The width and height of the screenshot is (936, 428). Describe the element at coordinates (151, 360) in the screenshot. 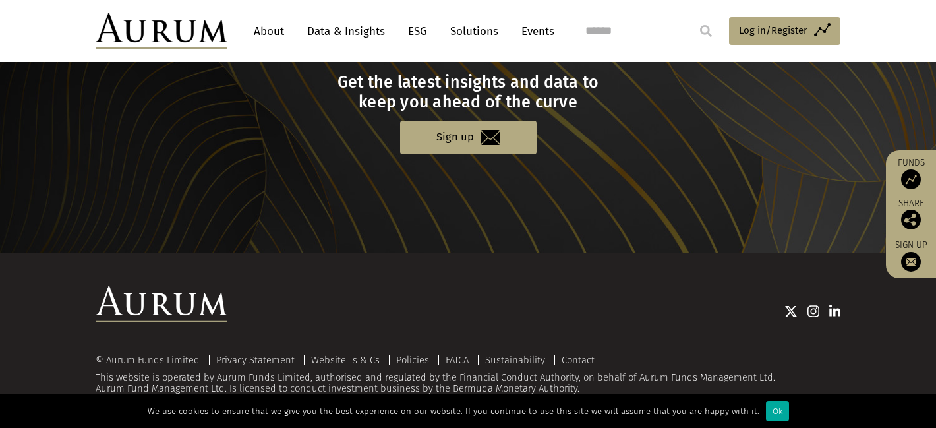

I see `div: © Aurum Funds Limited` at that location.